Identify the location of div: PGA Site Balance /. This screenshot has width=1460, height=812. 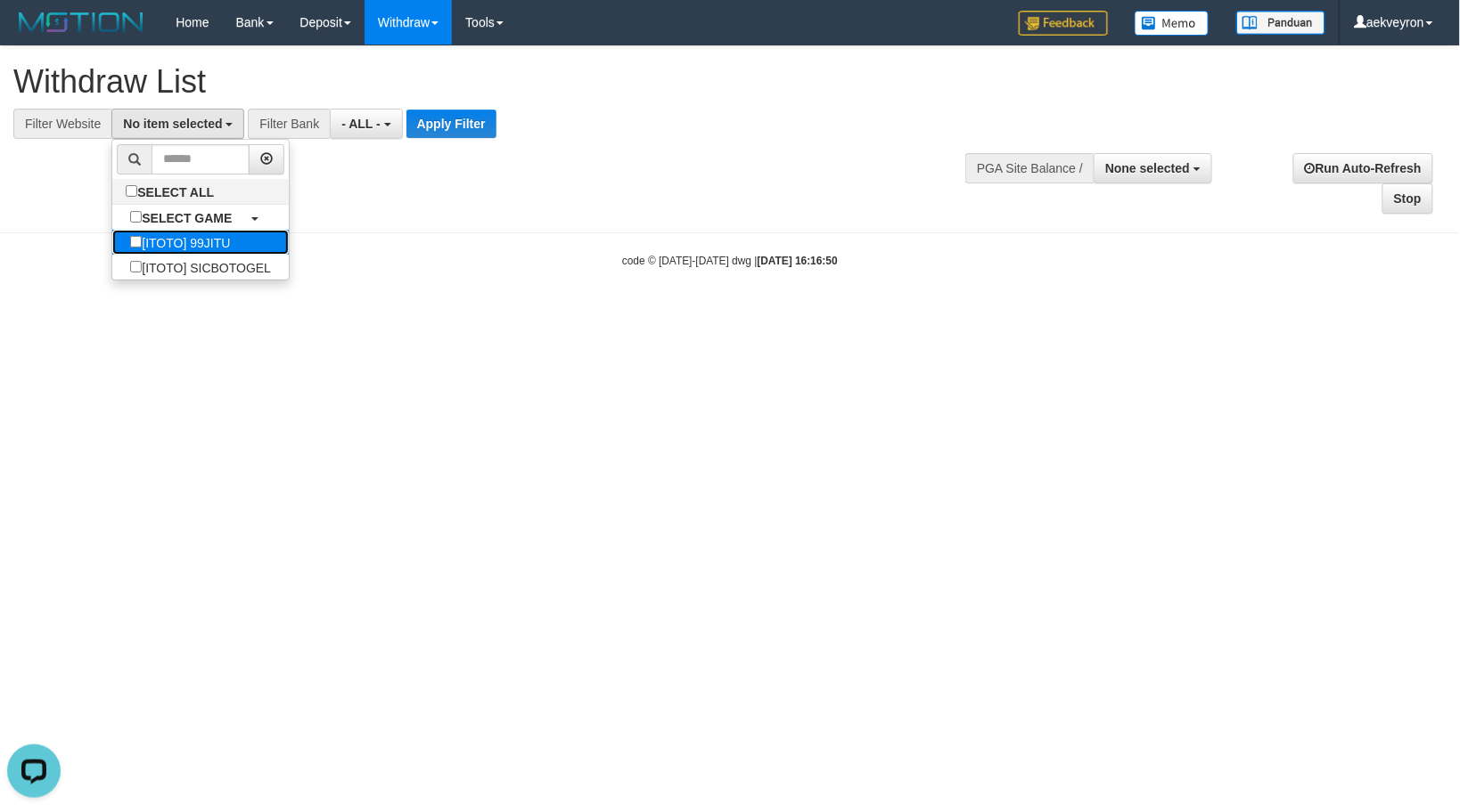
(1029, 168).